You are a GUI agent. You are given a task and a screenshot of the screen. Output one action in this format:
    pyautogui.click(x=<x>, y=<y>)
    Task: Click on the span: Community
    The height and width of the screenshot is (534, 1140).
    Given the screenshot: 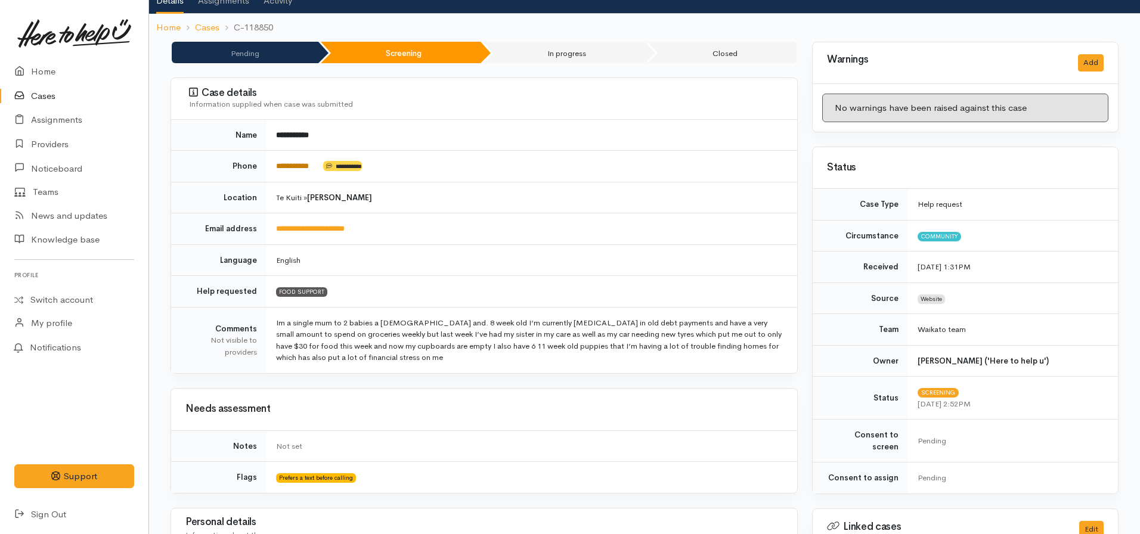 What is the action you would take?
    pyautogui.click(x=939, y=237)
    